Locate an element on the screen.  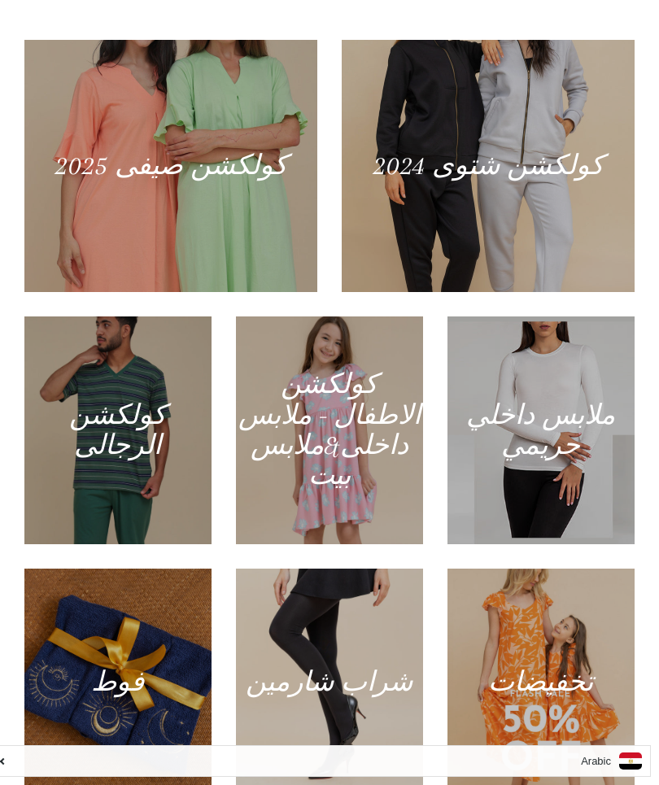
a: كولكشن شتوى 2024 is located at coordinates (488, 166).